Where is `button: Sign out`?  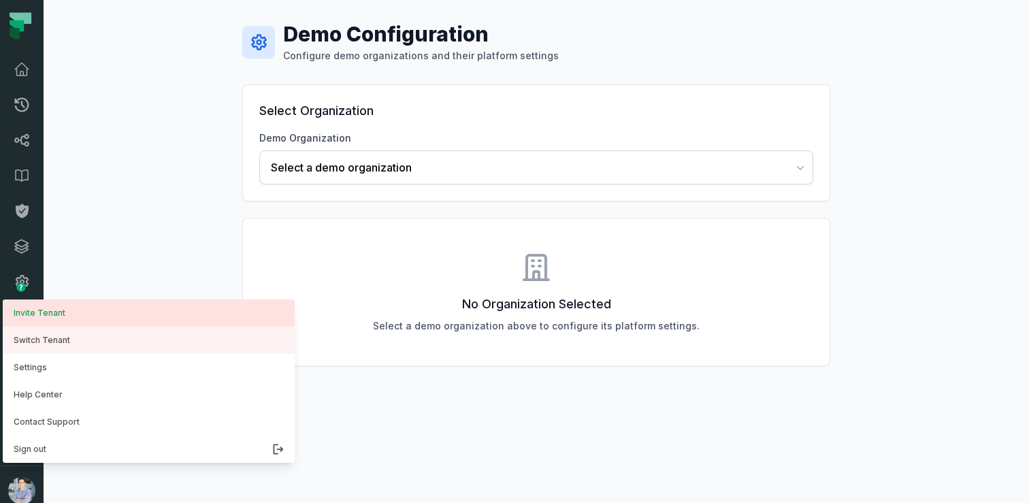 button: Sign out is located at coordinates (148, 449).